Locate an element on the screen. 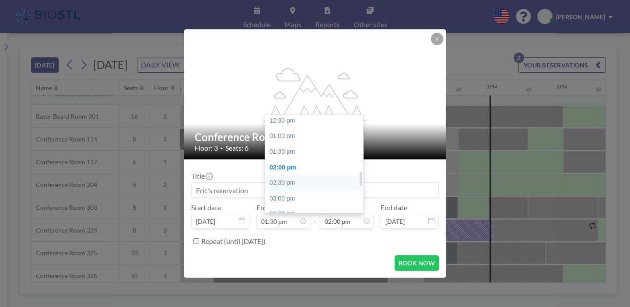 The width and height of the screenshot is (630, 307). g: flex-grow: 1.2; is located at coordinates (315, 94).